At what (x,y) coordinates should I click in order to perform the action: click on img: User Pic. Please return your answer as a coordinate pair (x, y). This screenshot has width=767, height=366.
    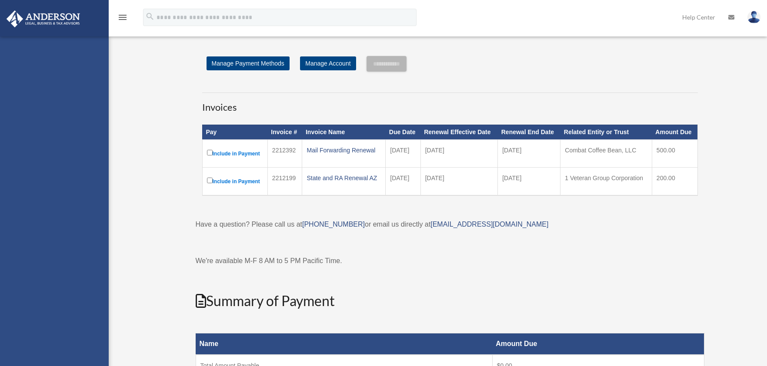
    Looking at the image, I should click on (754, 17).